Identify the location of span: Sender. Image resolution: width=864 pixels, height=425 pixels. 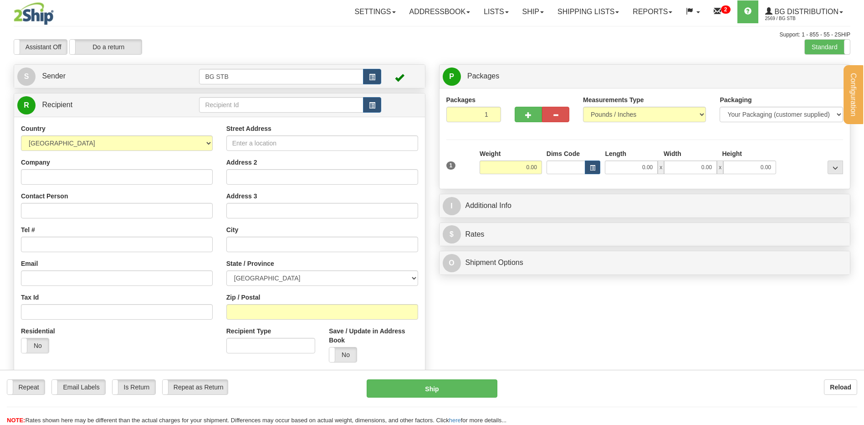
(54, 76).